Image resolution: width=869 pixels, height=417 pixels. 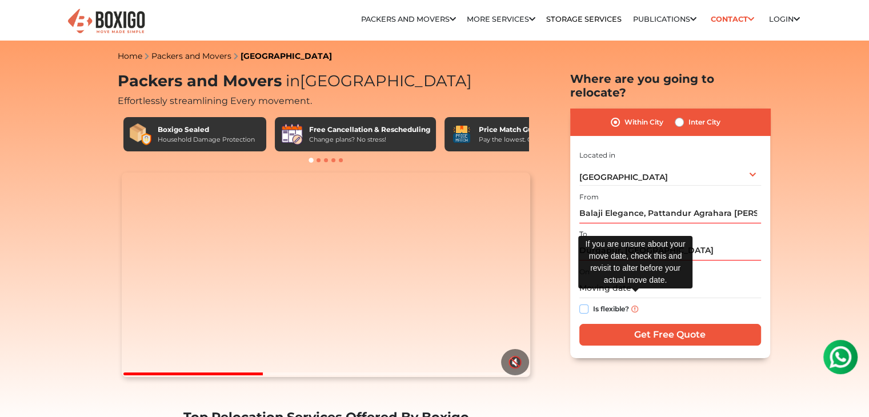 What do you see at coordinates (325, 275) in the screenshot?
I see `video: Your browser does not support the video tag.` at bounding box center [325, 275].